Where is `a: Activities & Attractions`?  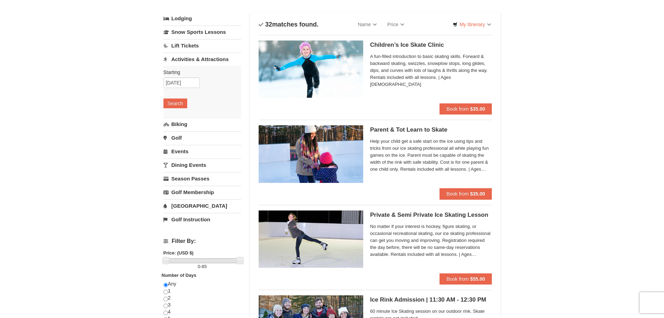
a: Activities & Attractions is located at coordinates (202, 59).